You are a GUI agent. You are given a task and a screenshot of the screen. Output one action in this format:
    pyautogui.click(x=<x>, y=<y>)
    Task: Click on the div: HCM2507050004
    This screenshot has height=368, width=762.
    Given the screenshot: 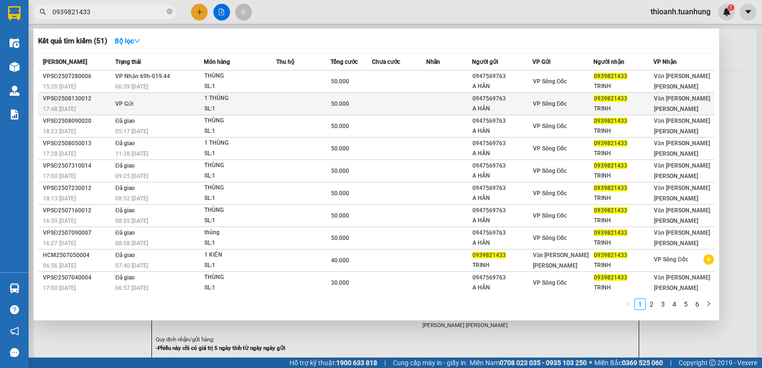 What is the action you would take?
    pyautogui.click(x=78, y=255)
    